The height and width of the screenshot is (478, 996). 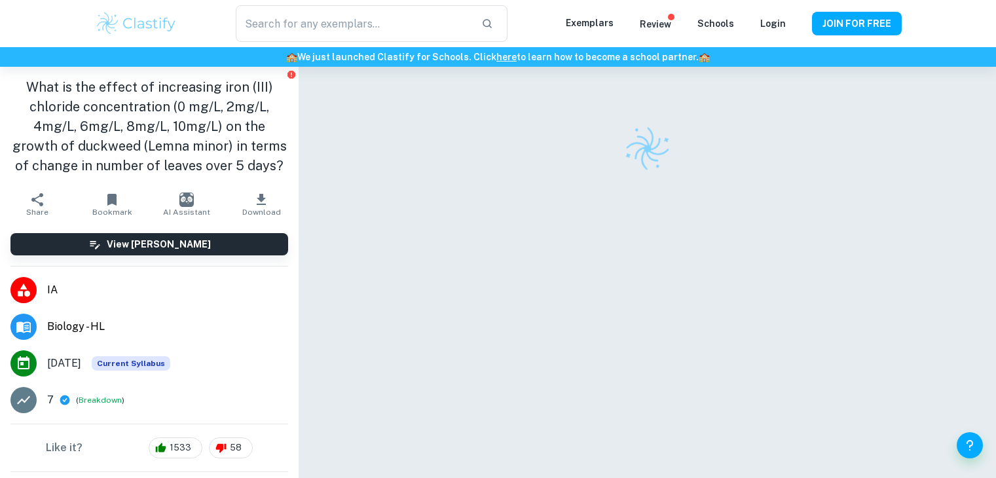 I want to click on p: Exemplars, so click(x=590, y=23).